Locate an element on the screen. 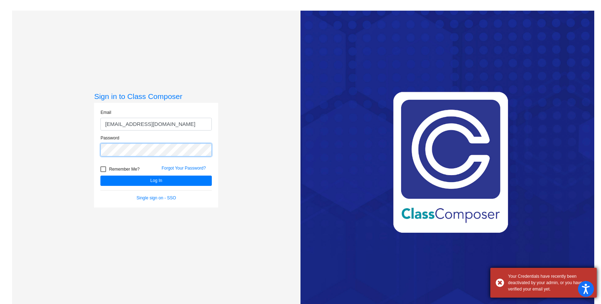 The height and width of the screenshot is (304, 601). button: Log In is located at coordinates (156, 181).